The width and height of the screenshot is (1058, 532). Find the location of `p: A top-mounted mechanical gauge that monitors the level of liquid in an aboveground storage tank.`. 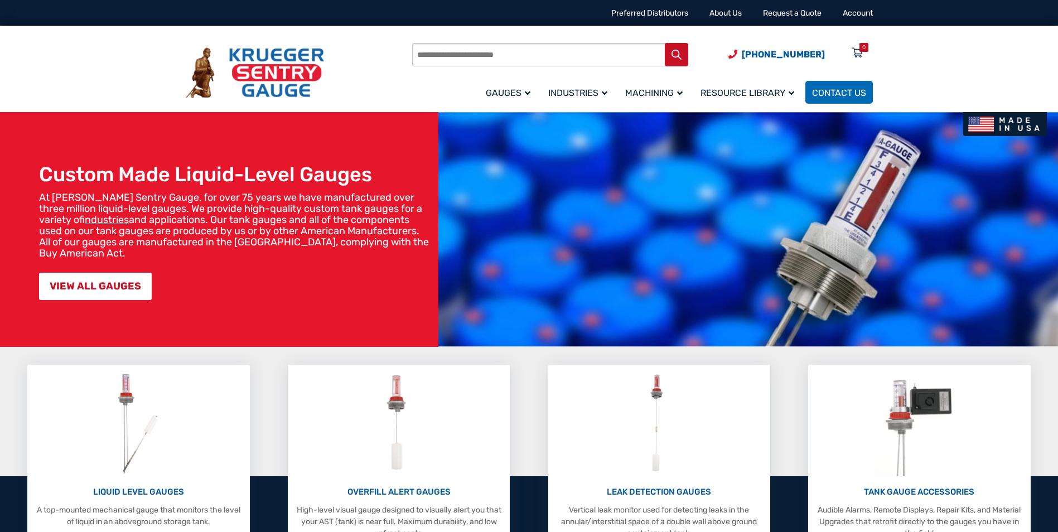

p: A top-mounted mechanical gauge that monitors the level of liquid in an aboveground storage tank. is located at coordinates (138, 516).